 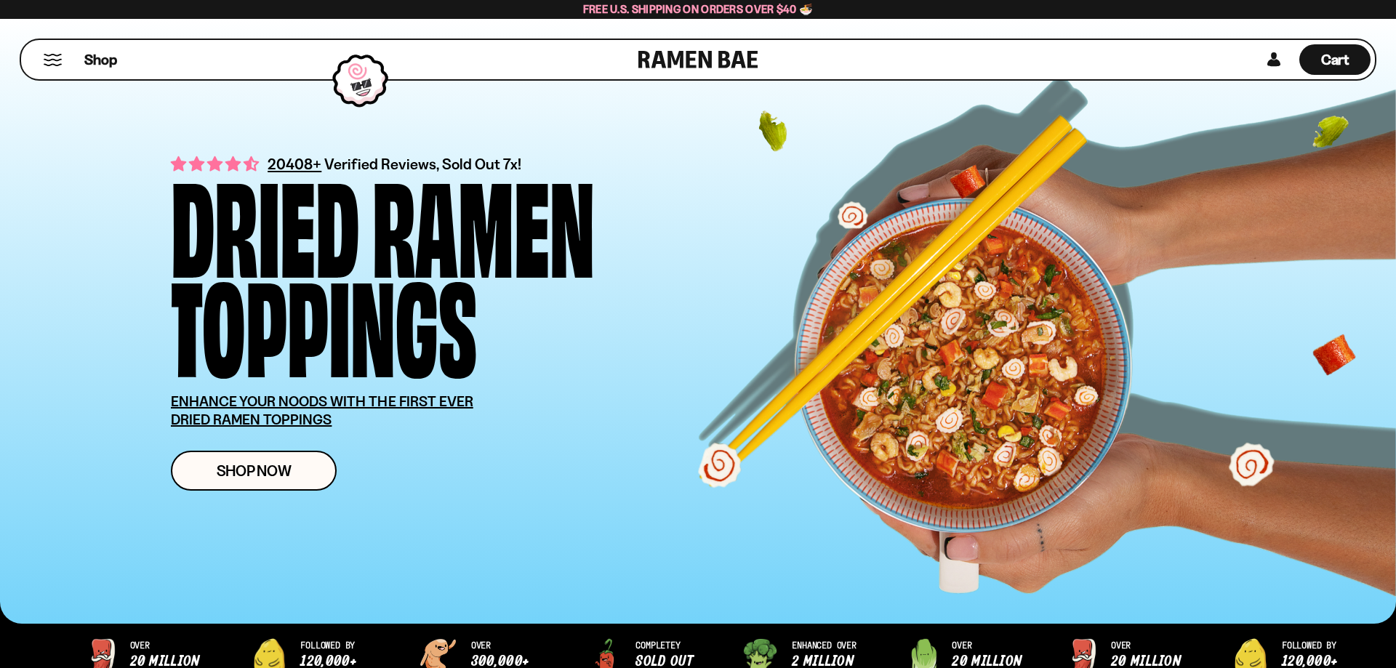 What do you see at coordinates (100, 60) in the screenshot?
I see `span: Shop` at bounding box center [100, 60].